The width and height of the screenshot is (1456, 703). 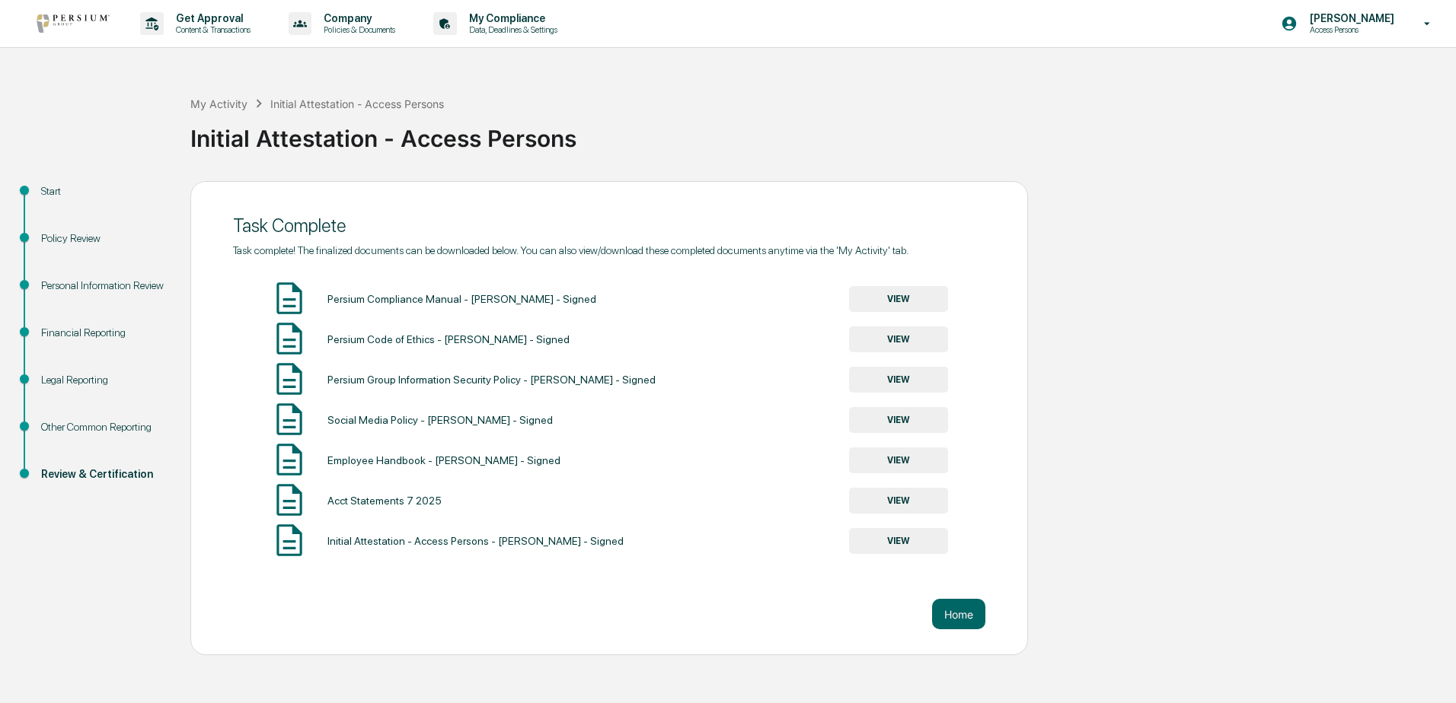 I want to click on div: Financial Reporting, so click(x=104, y=333).